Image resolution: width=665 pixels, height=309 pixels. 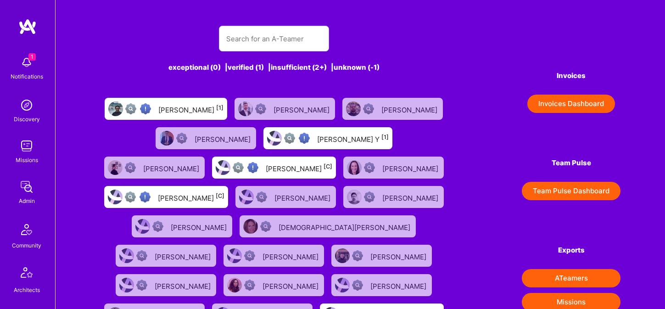 What do you see at coordinates (27, 146) in the screenshot?
I see `img: teamwork` at bounding box center [27, 146].